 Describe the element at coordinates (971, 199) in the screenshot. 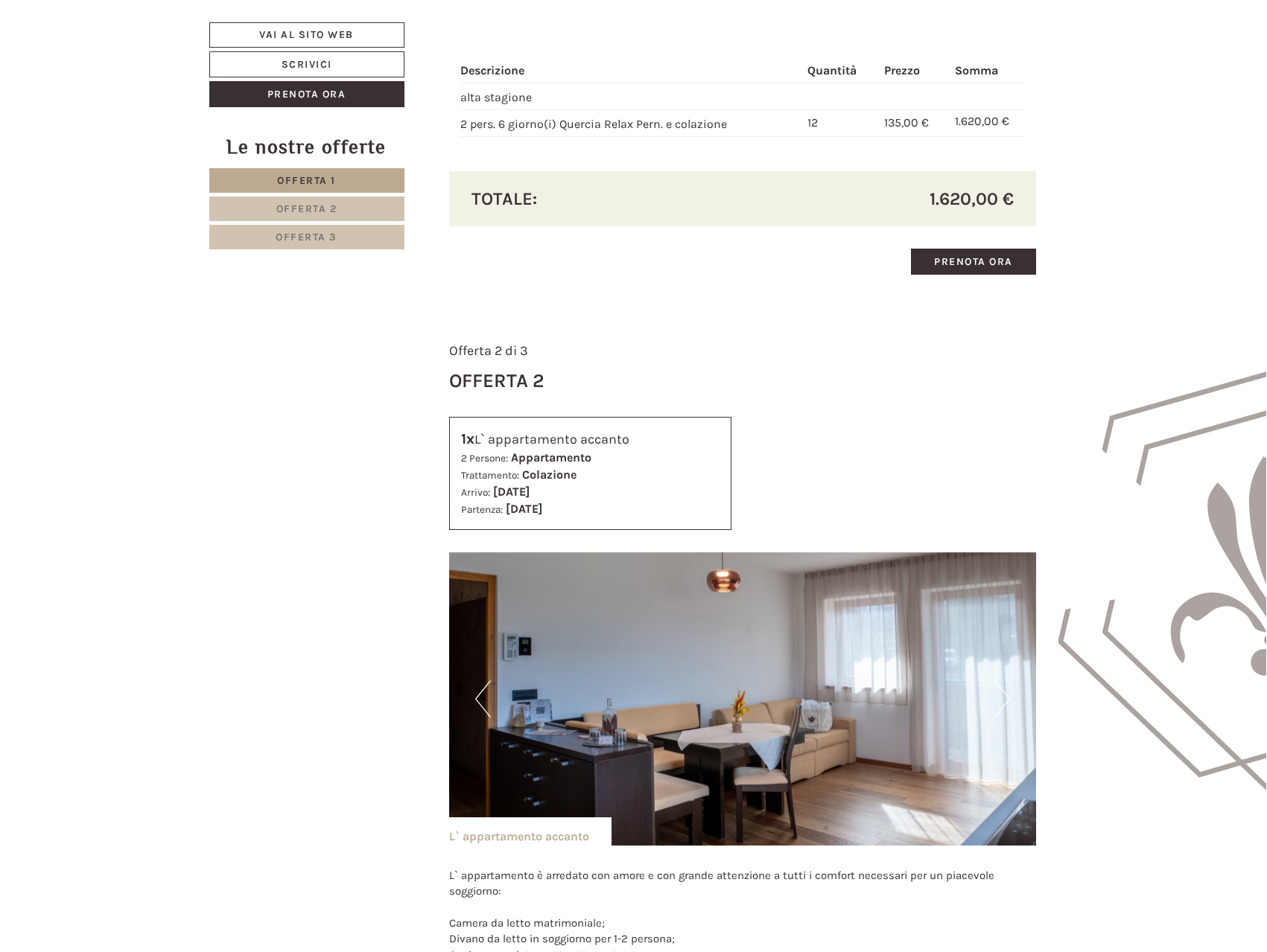

I see `span: 1.620,00 €` at that location.